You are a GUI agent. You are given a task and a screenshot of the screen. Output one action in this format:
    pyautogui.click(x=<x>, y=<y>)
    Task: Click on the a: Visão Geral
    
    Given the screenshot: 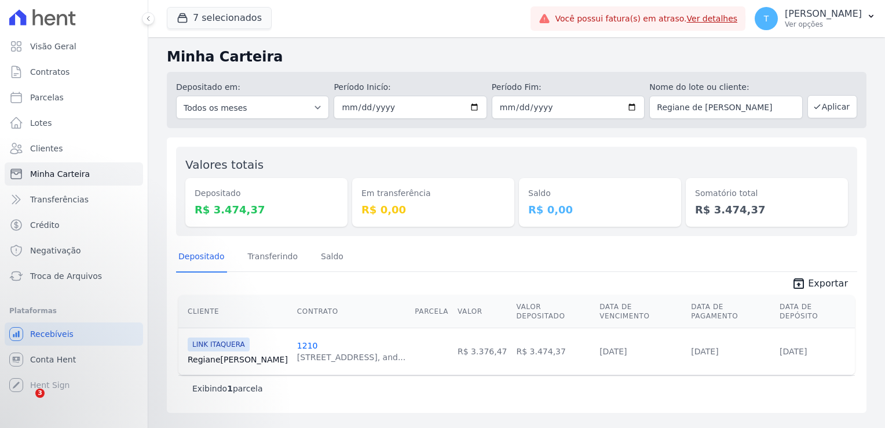 What is the action you would take?
    pyautogui.click(x=74, y=46)
    